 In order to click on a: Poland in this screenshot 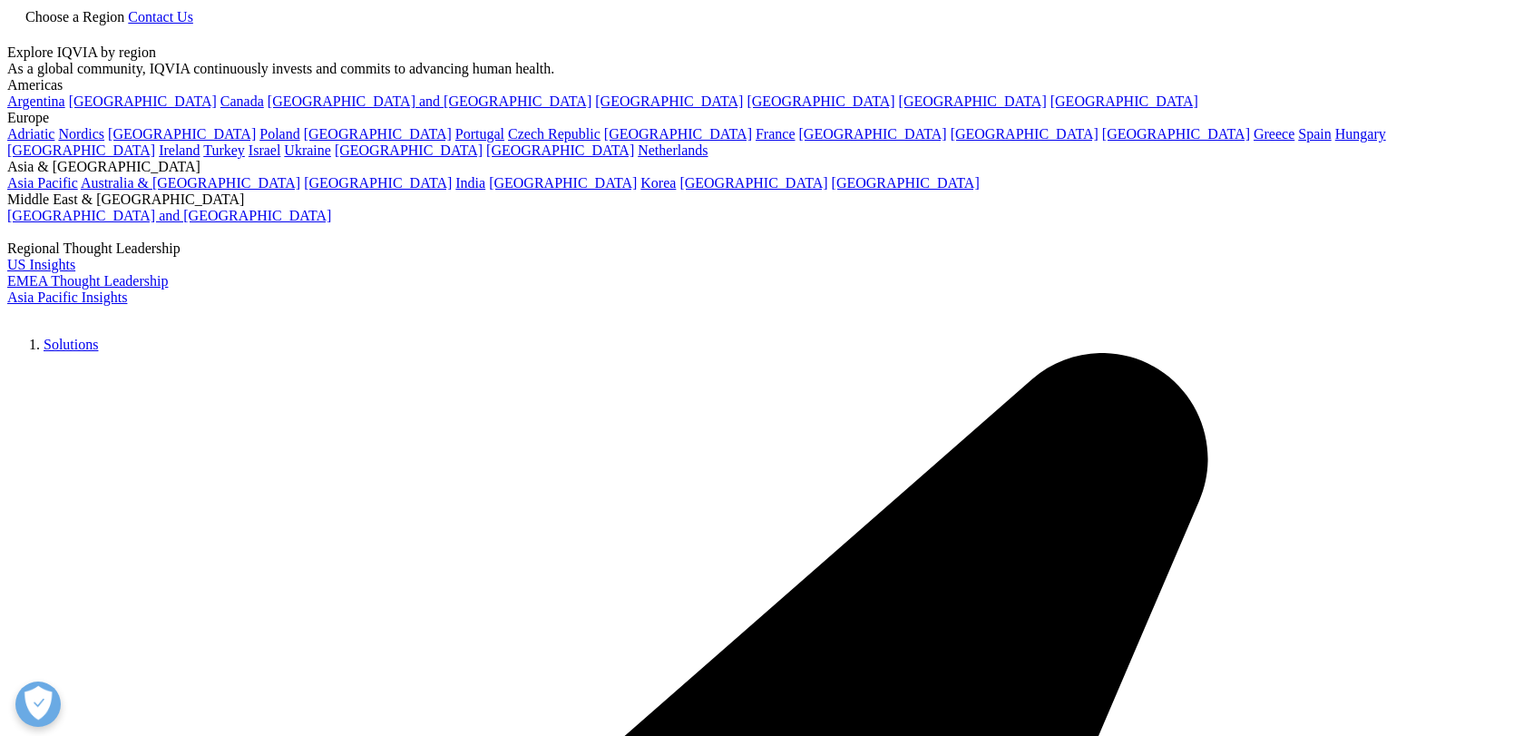, I will do `click(279, 133)`.